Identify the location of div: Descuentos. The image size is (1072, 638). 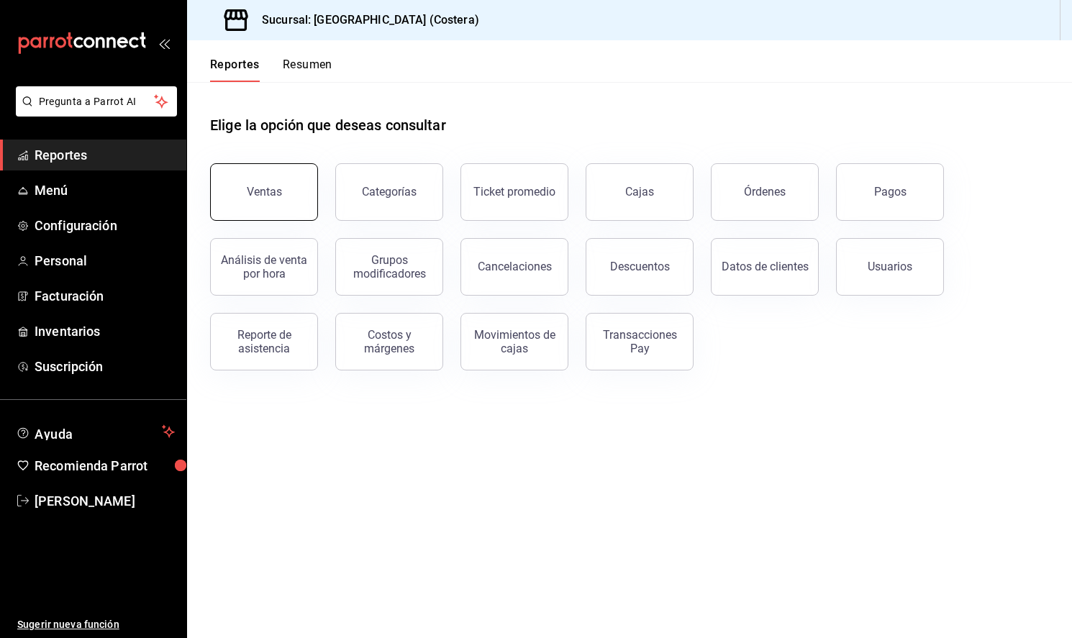
(639, 266).